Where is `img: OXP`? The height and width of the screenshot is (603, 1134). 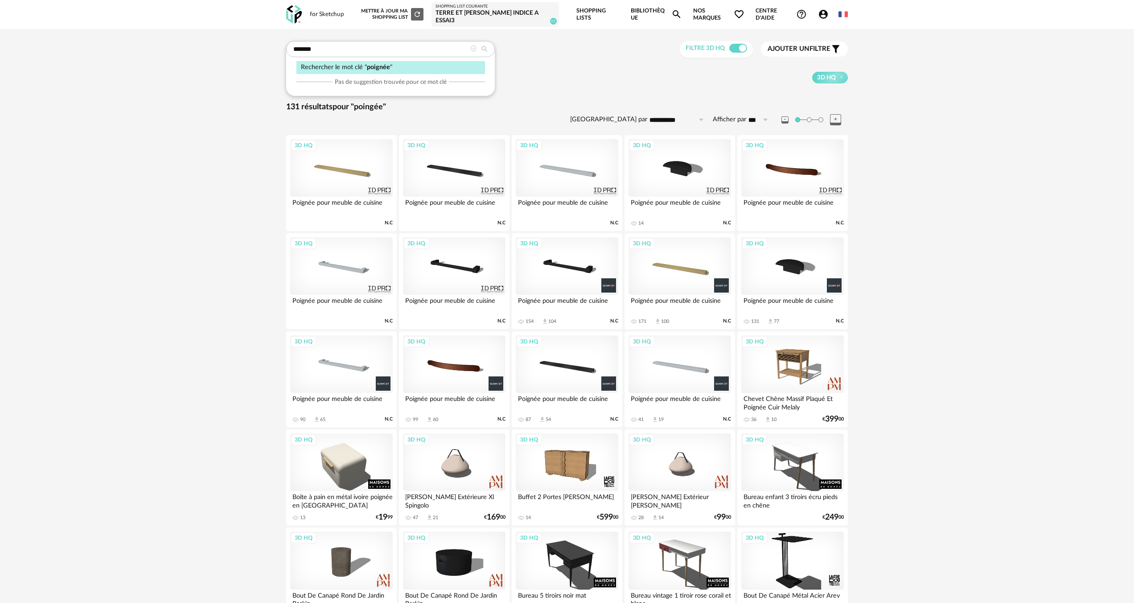 img: OXP is located at coordinates (294, 14).